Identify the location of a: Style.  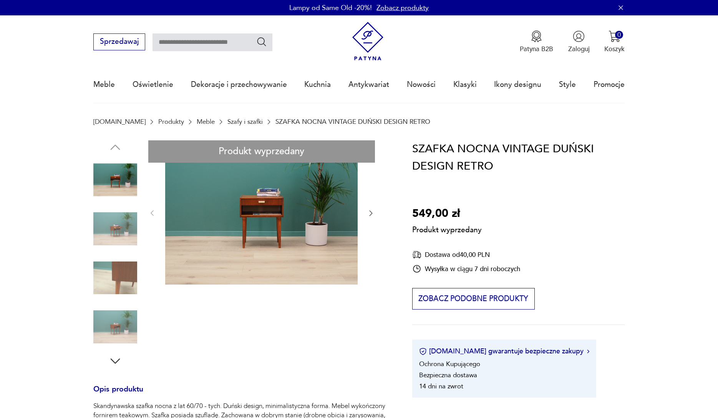
(568, 85).